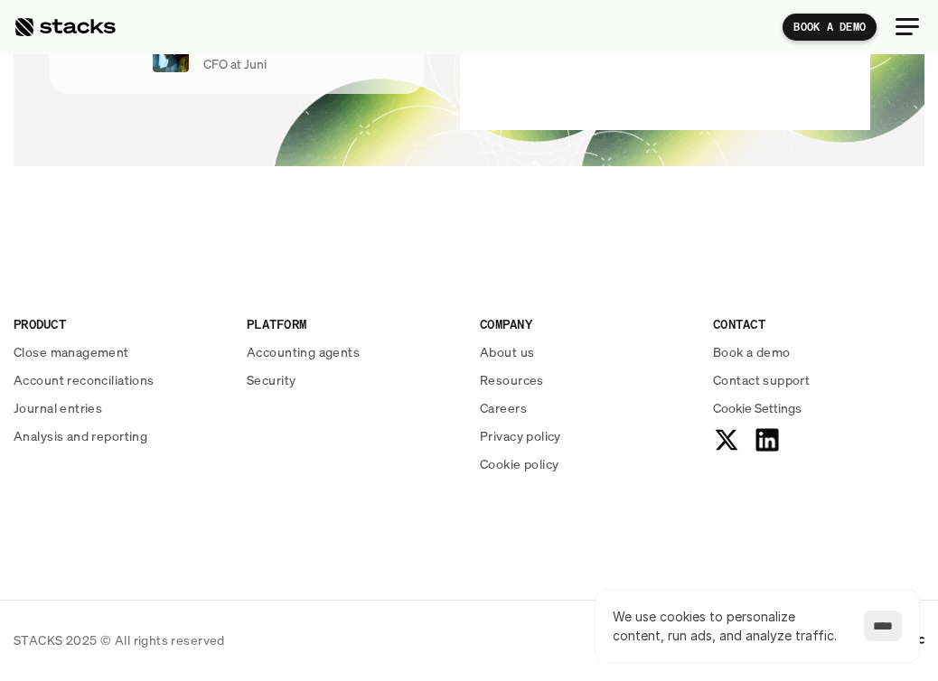 This screenshot has width=938, height=681. Describe the element at coordinates (818, 323) in the screenshot. I see `p: CONTACT` at that location.